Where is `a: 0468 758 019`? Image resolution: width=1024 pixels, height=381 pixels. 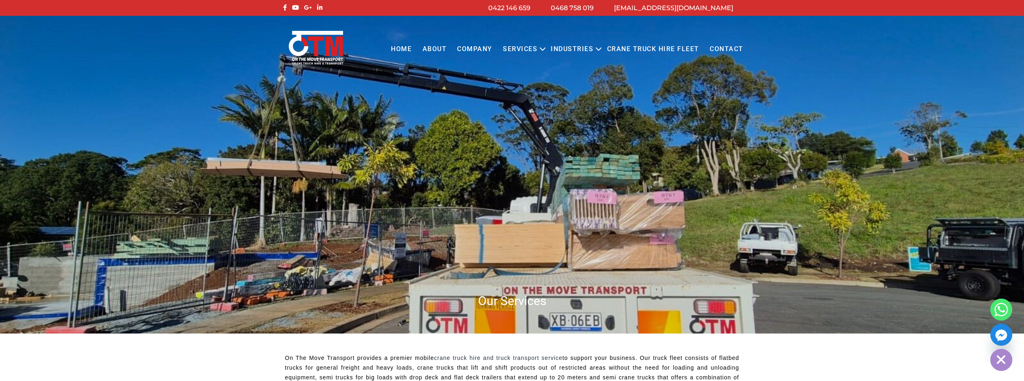 a: 0468 758 019 is located at coordinates (572, 8).